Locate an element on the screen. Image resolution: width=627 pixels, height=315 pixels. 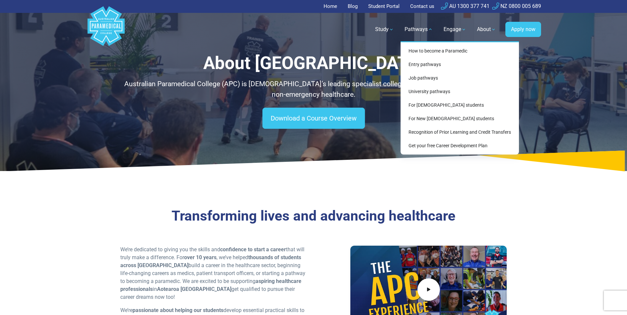
a: Job pathways is located at coordinates (460, 78).